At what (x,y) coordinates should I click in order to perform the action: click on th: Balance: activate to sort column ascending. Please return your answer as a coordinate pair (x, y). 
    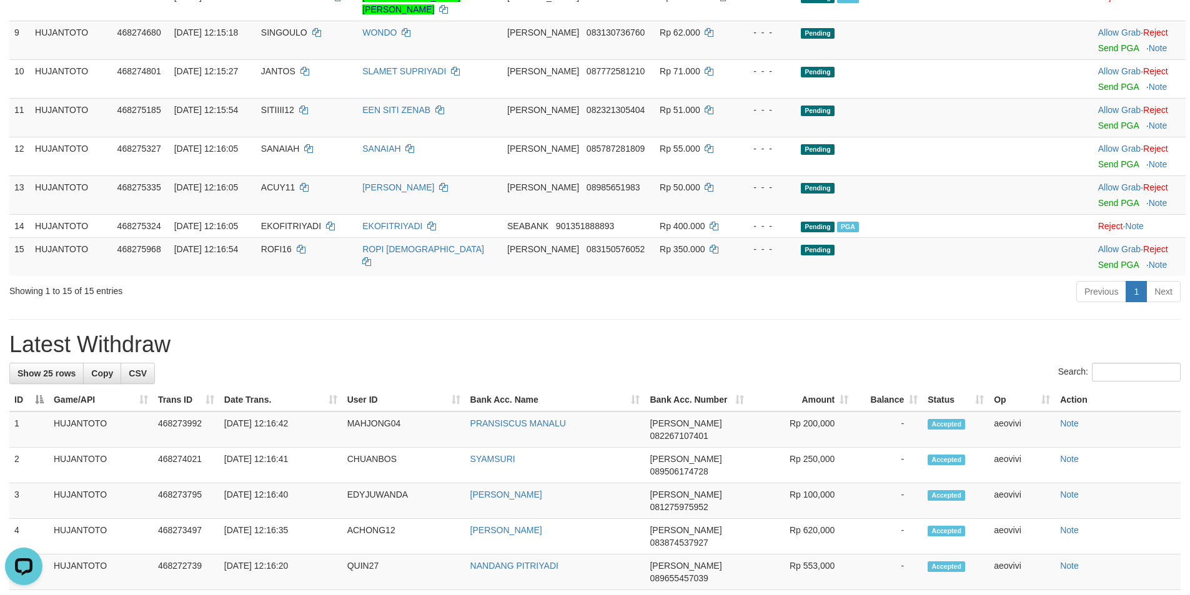
    Looking at the image, I should click on (887, 400).